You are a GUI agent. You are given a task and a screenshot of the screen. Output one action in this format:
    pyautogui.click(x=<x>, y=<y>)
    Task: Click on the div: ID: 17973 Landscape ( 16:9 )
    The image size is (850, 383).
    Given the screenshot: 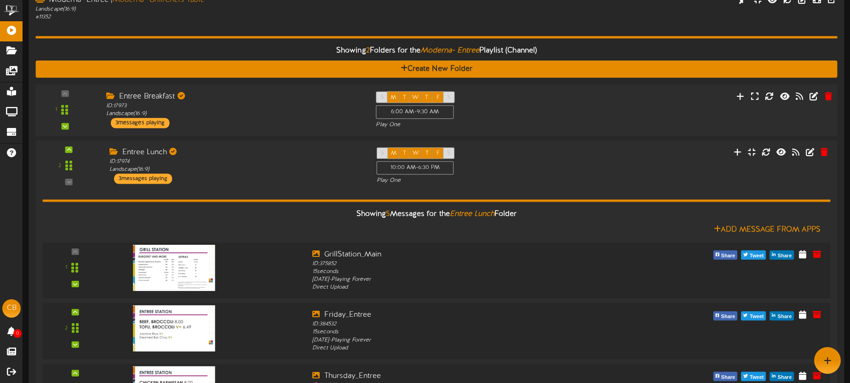 What is the action you would take?
    pyautogui.click(x=234, y=109)
    